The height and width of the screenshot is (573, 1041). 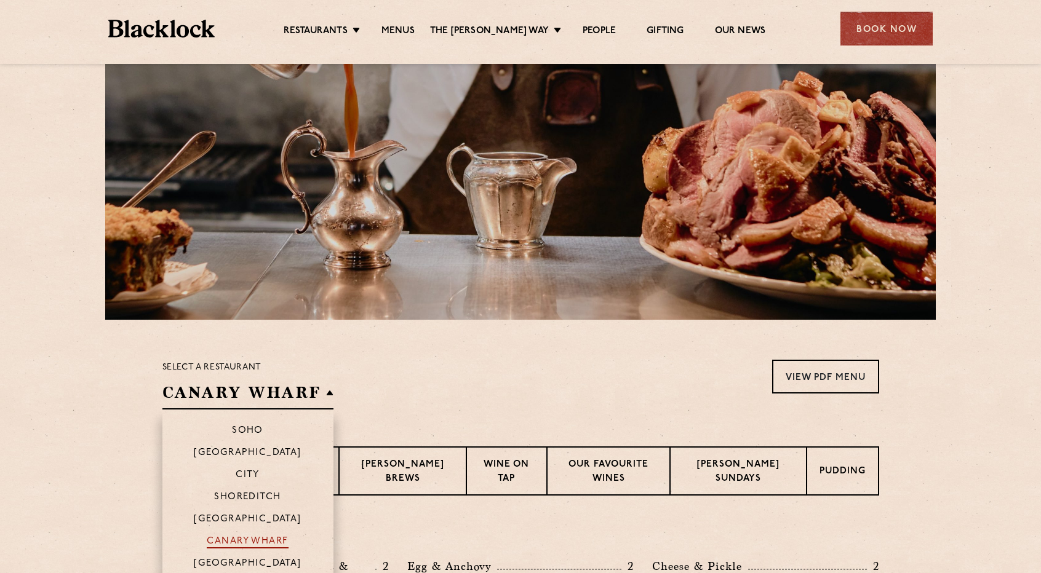 What do you see at coordinates (842, 472) in the screenshot?
I see `p: Pudding` at bounding box center [842, 472].